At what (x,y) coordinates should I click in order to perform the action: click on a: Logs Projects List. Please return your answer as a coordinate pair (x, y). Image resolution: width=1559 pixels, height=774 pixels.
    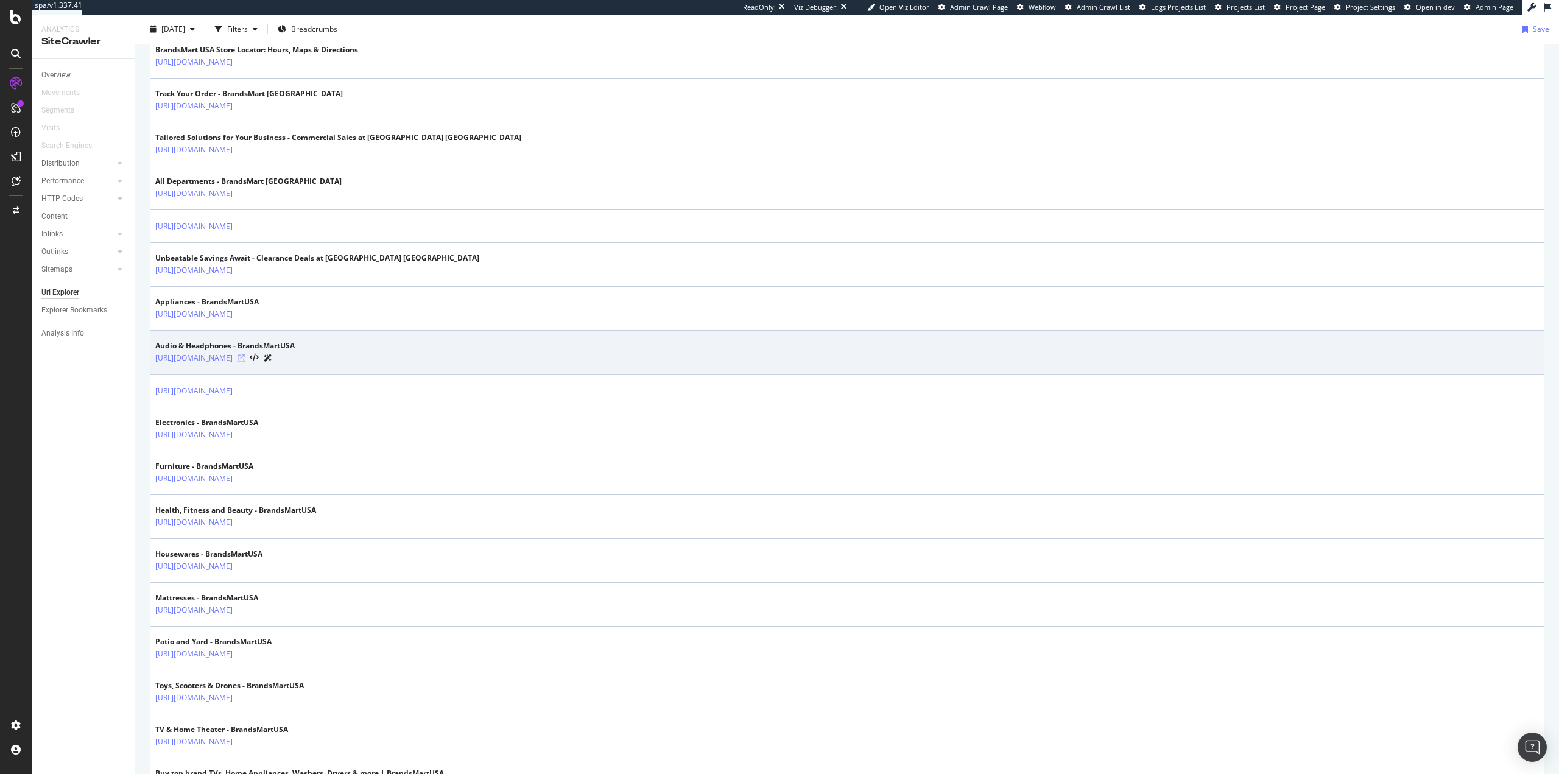
    Looking at the image, I should click on (1172, 7).